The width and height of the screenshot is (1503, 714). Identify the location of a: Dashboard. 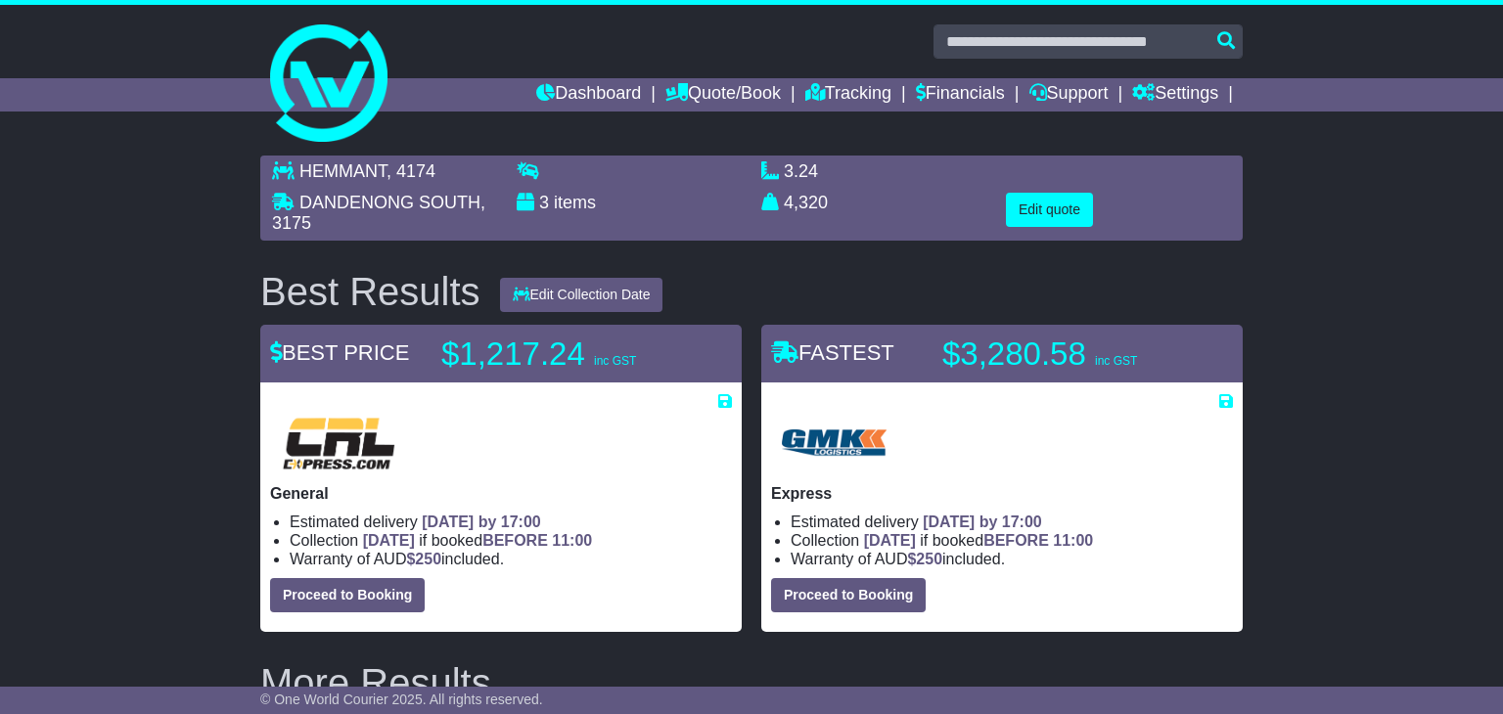
(588, 95).